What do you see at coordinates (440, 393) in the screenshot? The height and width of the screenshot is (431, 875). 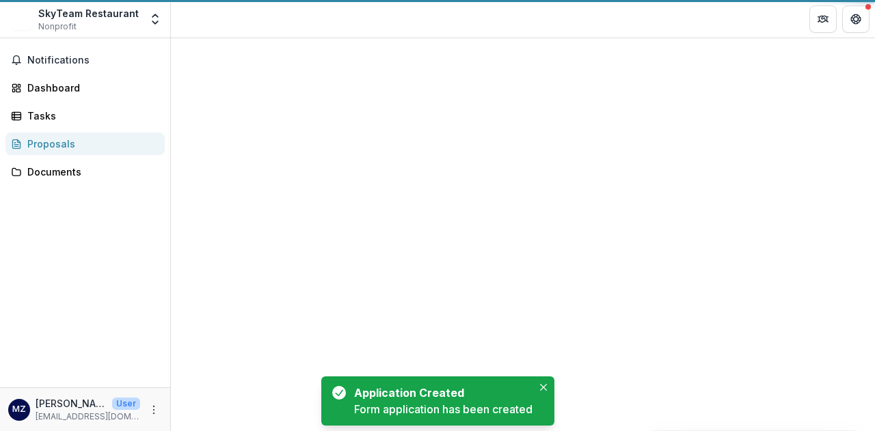 I see `div: Application Created` at bounding box center [440, 393].